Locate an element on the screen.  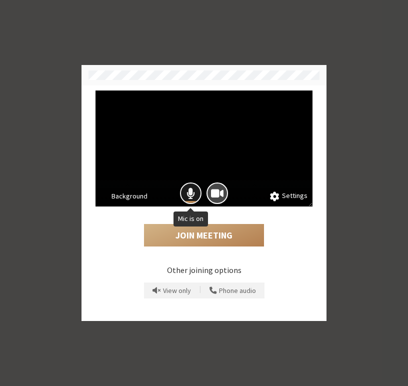
button: Background is located at coordinates (124, 196).